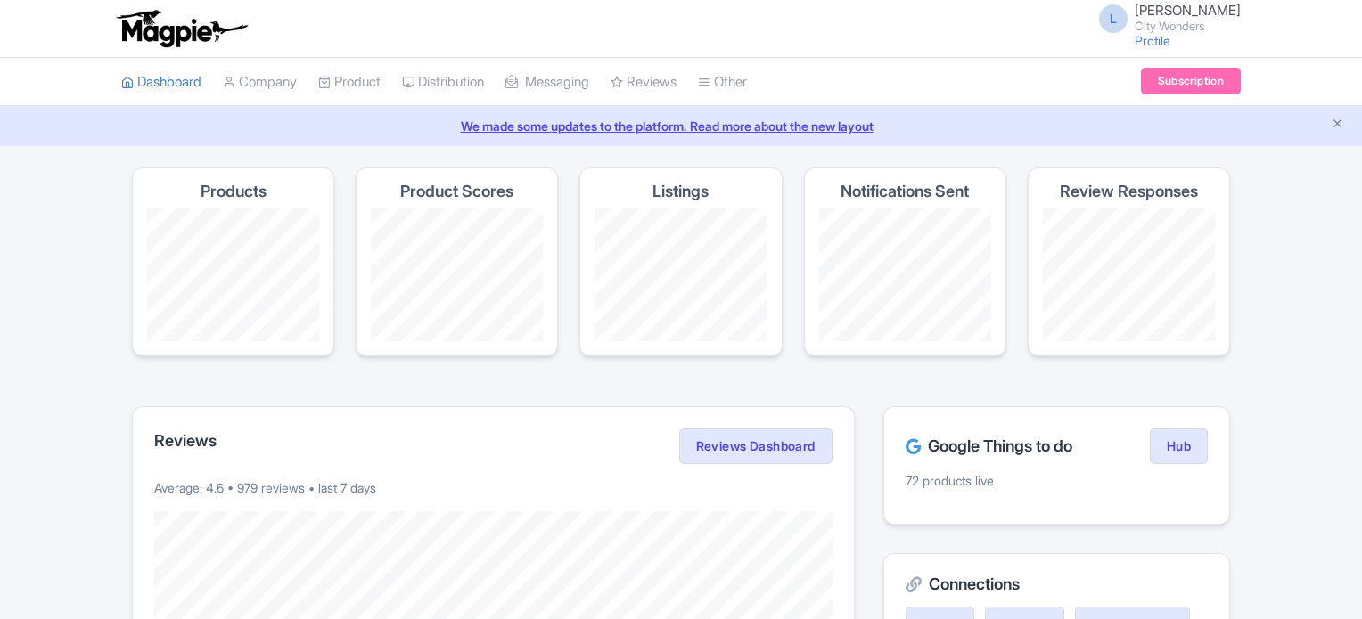 This screenshot has width=1362, height=619. What do you see at coordinates (493, 487) in the screenshot?
I see `p: Average: 4.6 • 979 reviews • last 7 days` at bounding box center [493, 487].